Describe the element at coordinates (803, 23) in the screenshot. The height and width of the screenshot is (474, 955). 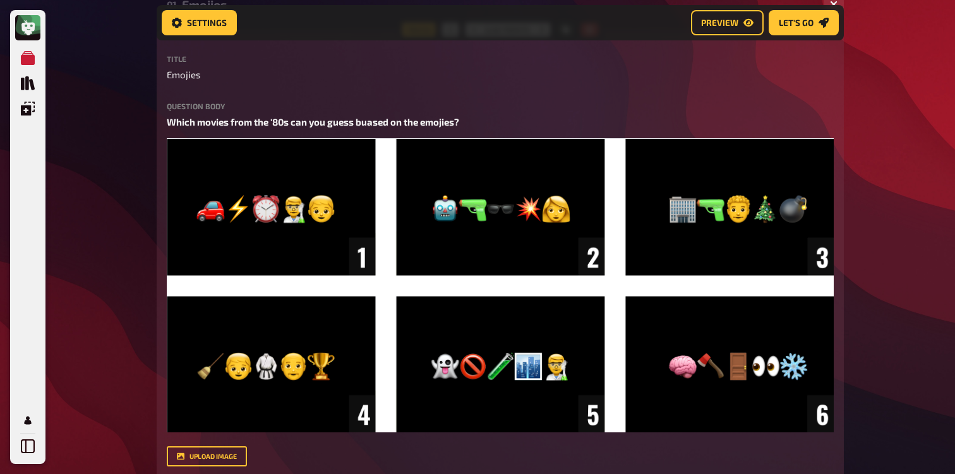
I see `a: Let's go` at that location.